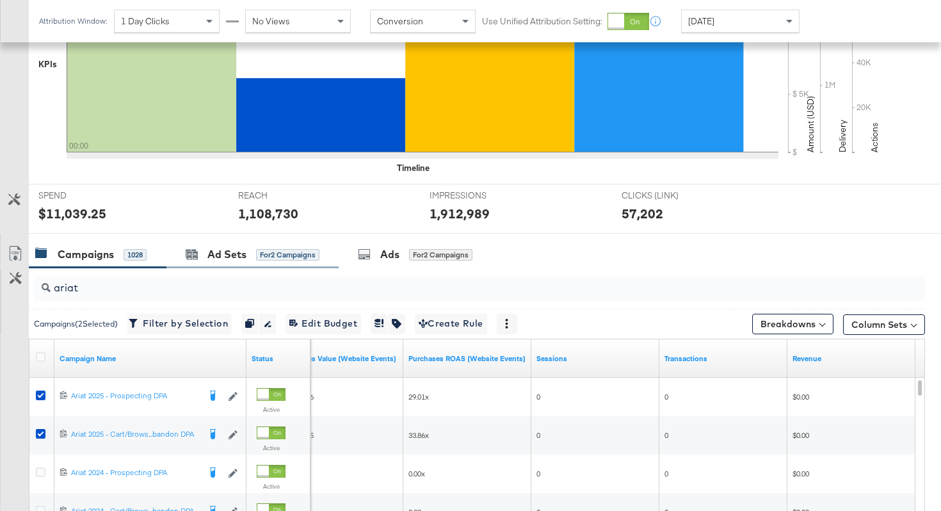 The width and height of the screenshot is (941, 511). I want to click on a: Sessions - GA Sessions - The total number of sessions, so click(595, 359).